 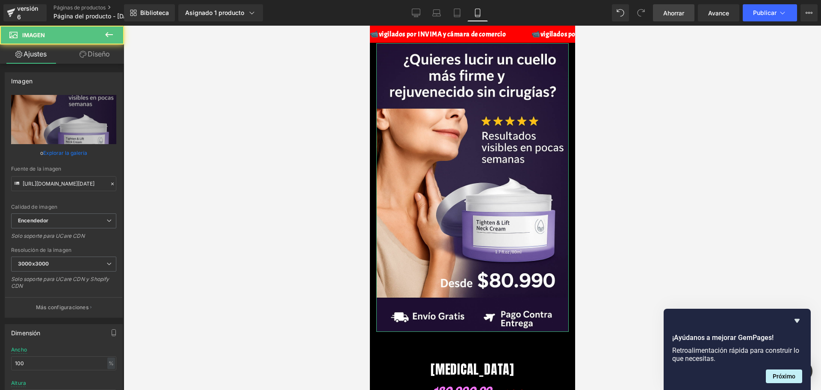 I want to click on button: Más configuraciones, so click(x=64, y=307).